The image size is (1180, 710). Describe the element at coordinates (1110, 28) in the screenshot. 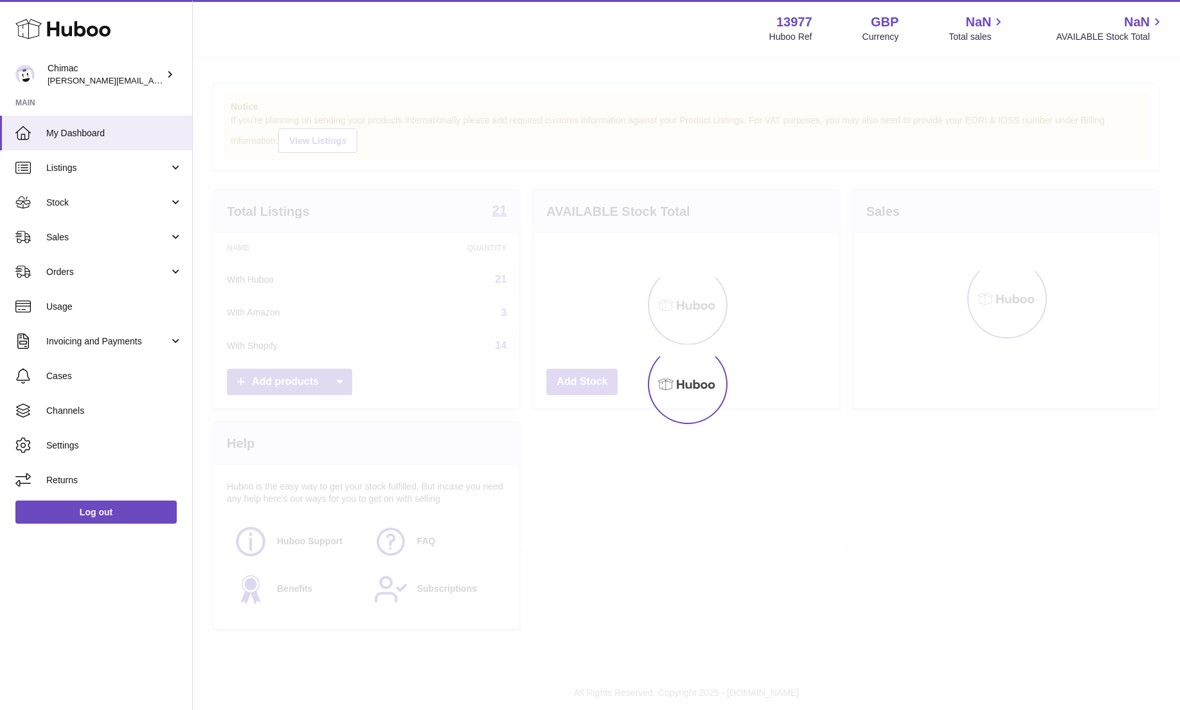

I see `a: NaN AVAILABLE Stock Total` at that location.